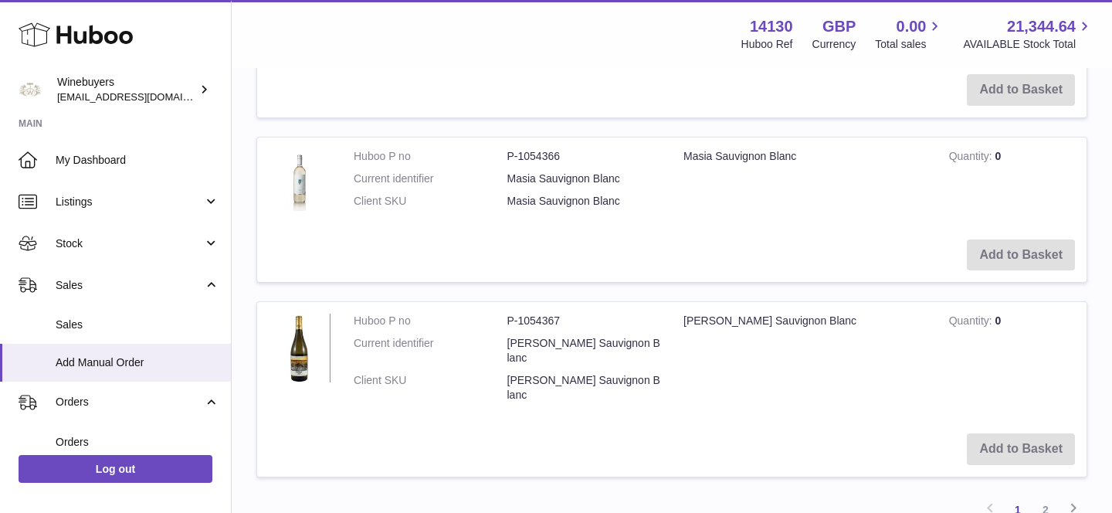 This screenshot has width=1112, height=513. Describe the element at coordinates (115, 469) in the screenshot. I see `a: Log out` at that location.